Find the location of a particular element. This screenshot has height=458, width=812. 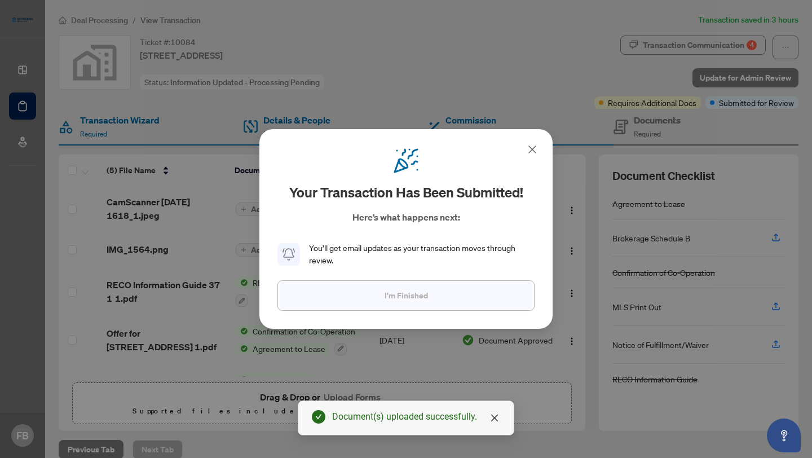

span: check-circle is located at coordinates (319, 417).